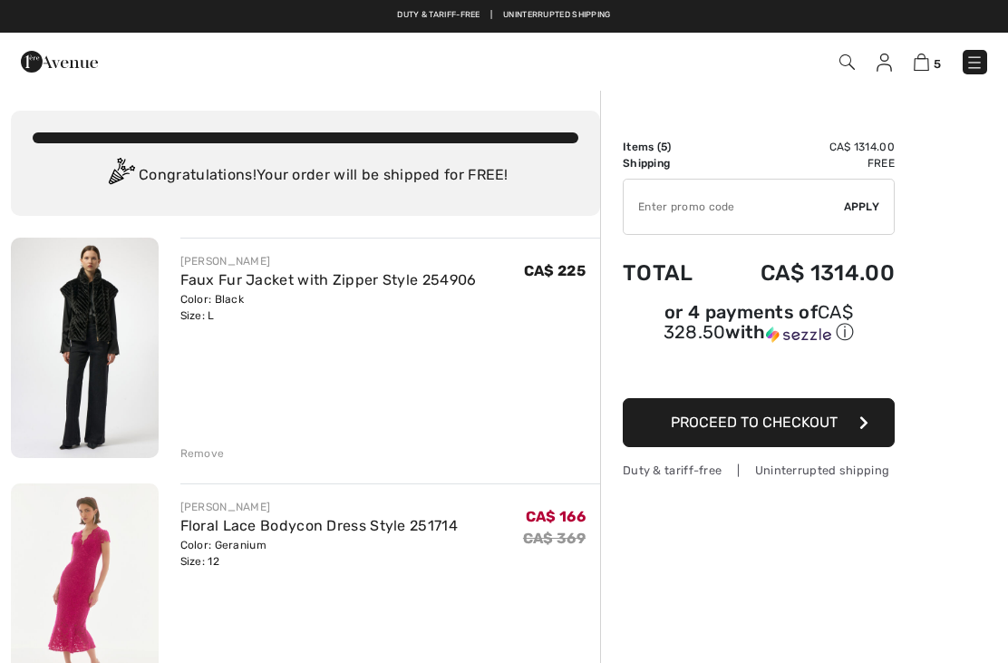  What do you see at coordinates (759, 422) in the screenshot?
I see `button: Proceed to Checkout` at bounding box center [759, 422].